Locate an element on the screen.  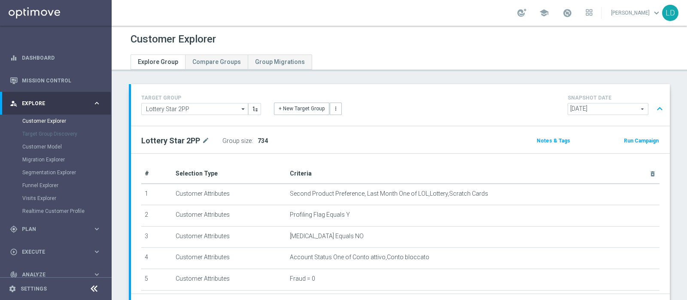
button: person_search Explore keyboard_arrow_right is located at coordinates (55, 104).